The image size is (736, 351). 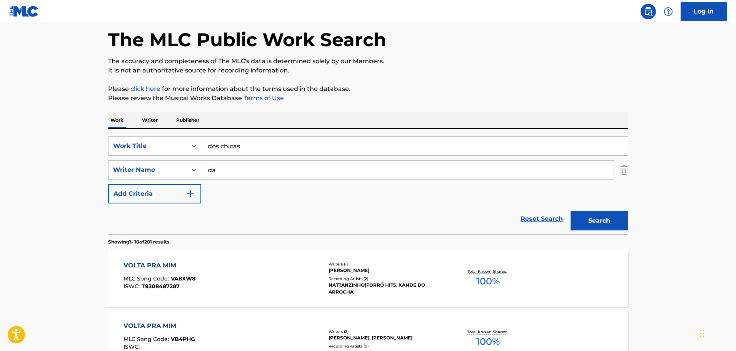 I want to click on img: help, so click(x=669, y=12).